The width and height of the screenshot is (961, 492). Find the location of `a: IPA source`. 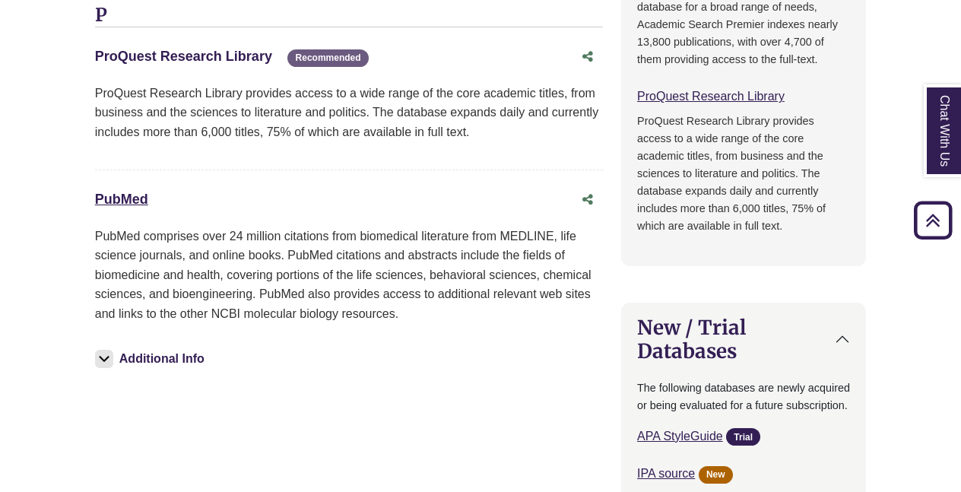

a: IPA source is located at coordinates (666, 473).